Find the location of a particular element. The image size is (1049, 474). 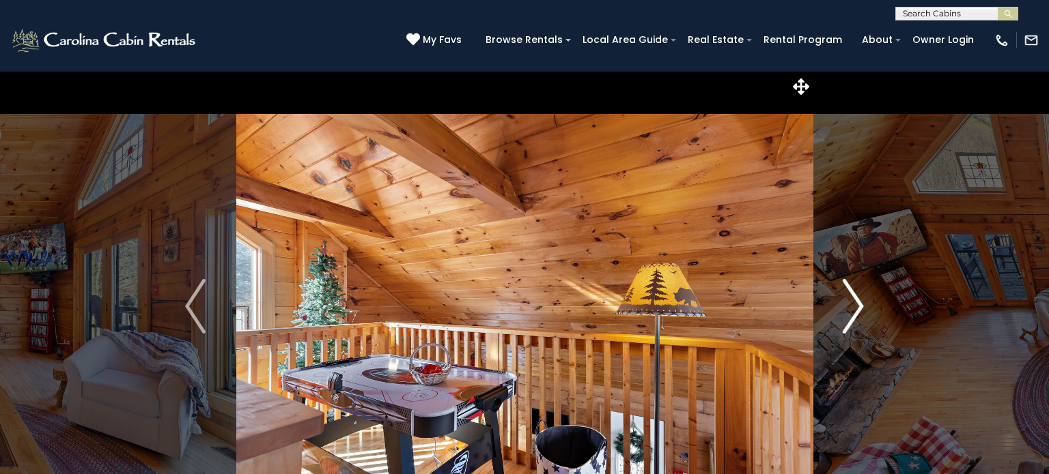

a: Local Area Guide is located at coordinates (625, 40).